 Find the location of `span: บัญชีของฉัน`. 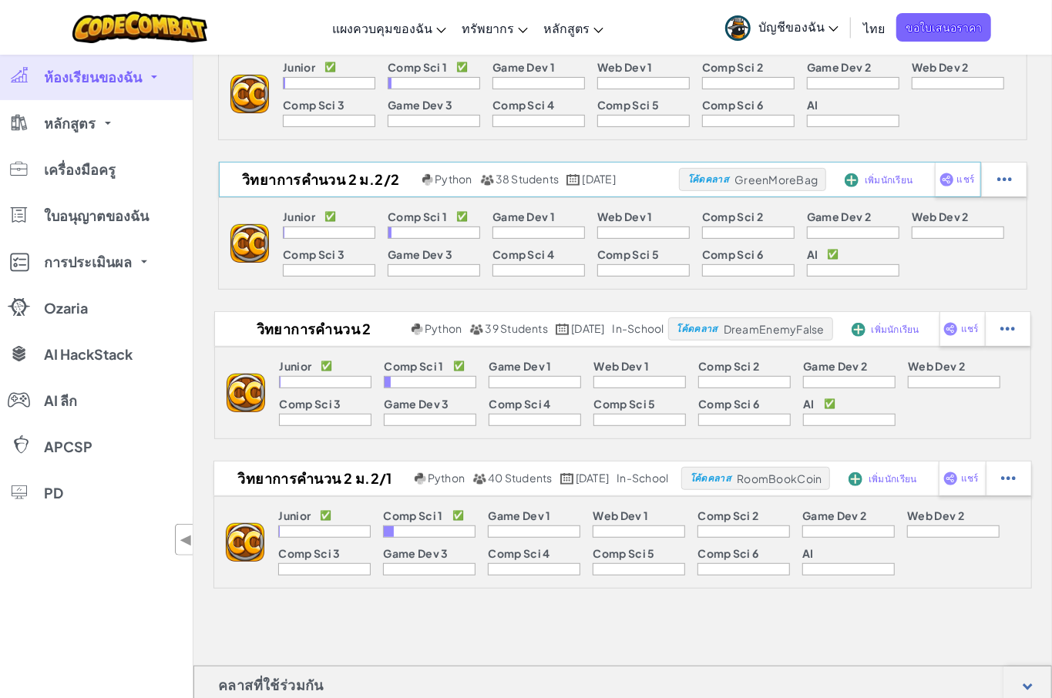

span: บัญชีของฉัน is located at coordinates (798, 26).